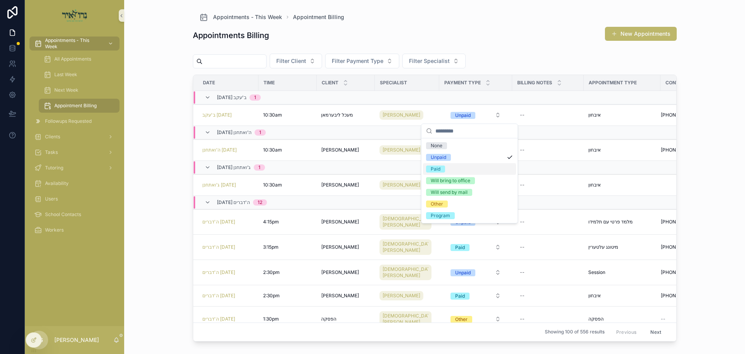 Image resolution: width=745 pixels, height=354 pixels. Describe the element at coordinates (75, 121) in the screenshot. I see `a: Followups Requested` at that location.